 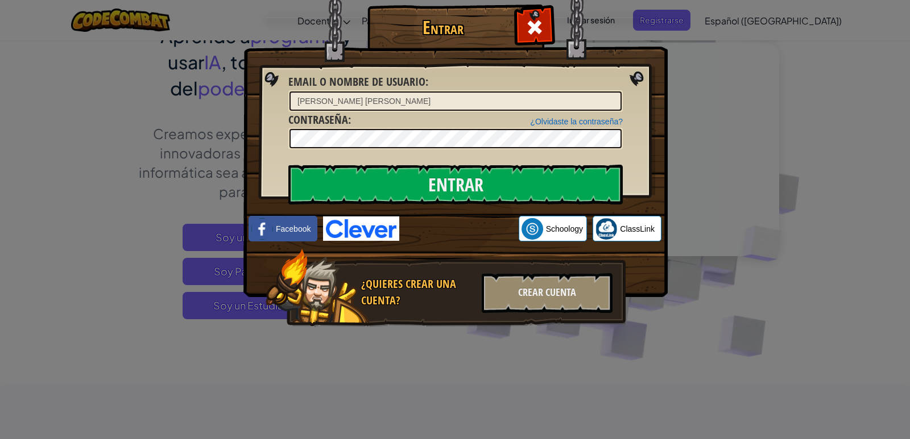 What do you see at coordinates (532, 229) in the screenshot?
I see `img: schoology.png` at bounding box center [532, 229].